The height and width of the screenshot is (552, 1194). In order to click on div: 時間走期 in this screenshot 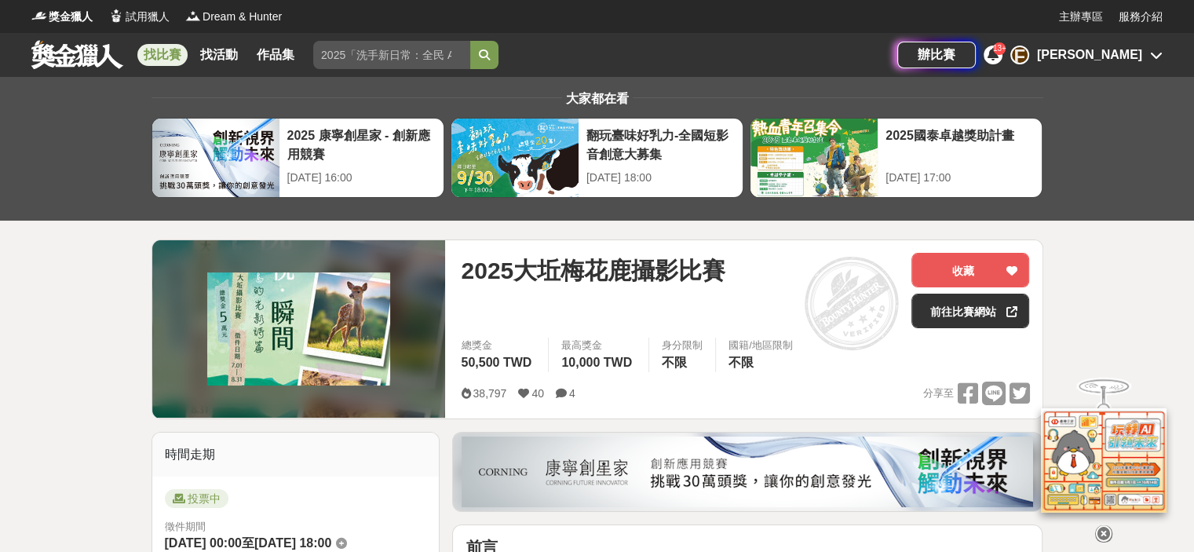, I will do `click(296, 455)`.